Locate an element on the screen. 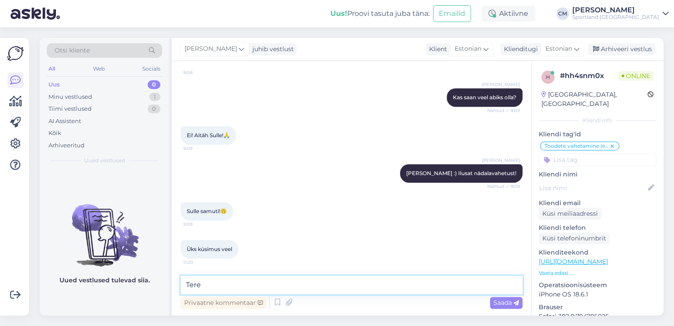 Image resolution: width=674 pixels, height=326 pixels. span: Uued vestlused is located at coordinates (104, 160).